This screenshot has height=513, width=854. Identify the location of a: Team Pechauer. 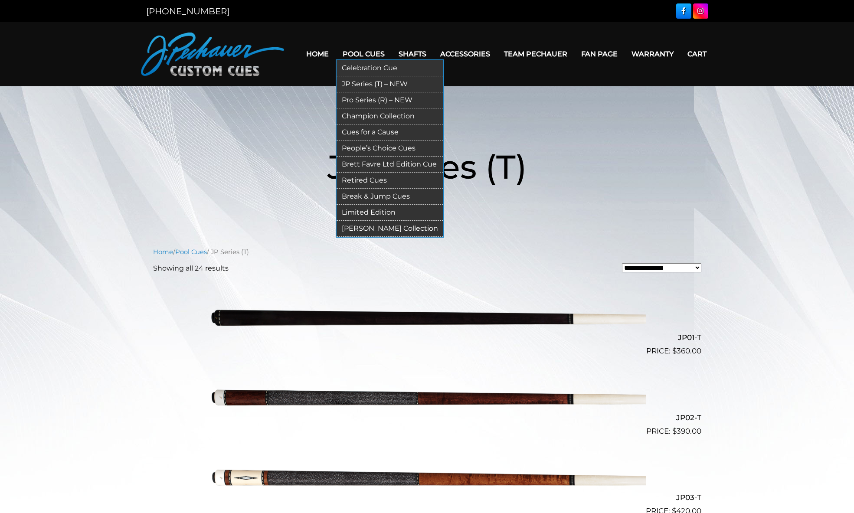
(536, 54).